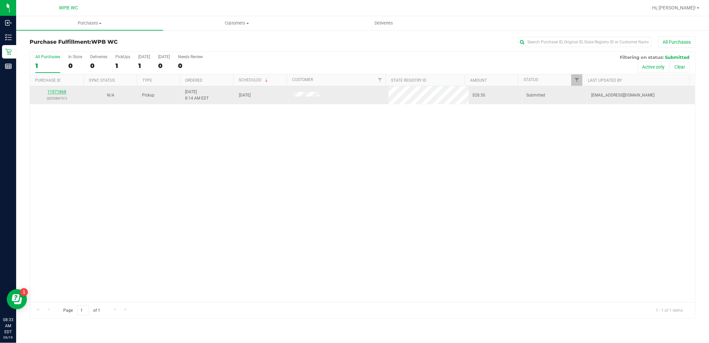  Describe the element at coordinates (670, 311) in the screenshot. I see `span: 1 - 1 of 1 items` at that location.